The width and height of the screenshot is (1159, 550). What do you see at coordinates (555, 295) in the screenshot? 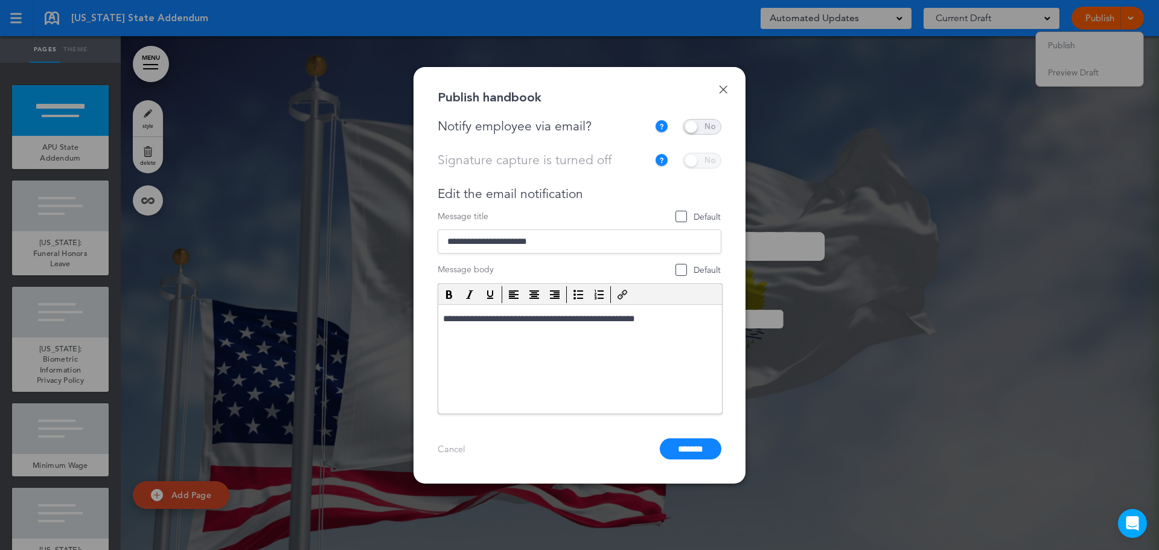
I see `div: Align right` at bounding box center [555, 295].